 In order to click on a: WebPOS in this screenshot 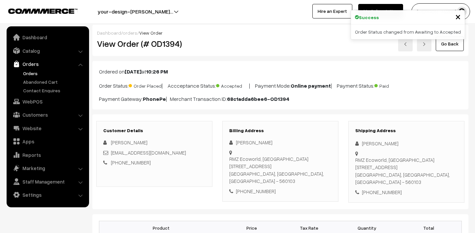, I will do `click(48, 102)`.